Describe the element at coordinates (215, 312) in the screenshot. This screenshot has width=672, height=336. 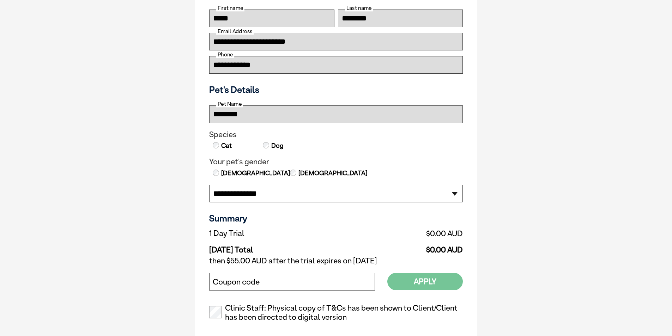
I see `input: Clinic Staff: Physical copy of T&Cs has been shown to Client/Client has been directed to digital ...` at that location.